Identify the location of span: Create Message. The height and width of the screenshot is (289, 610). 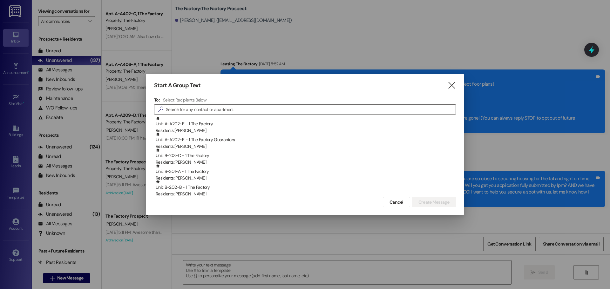
(434, 202).